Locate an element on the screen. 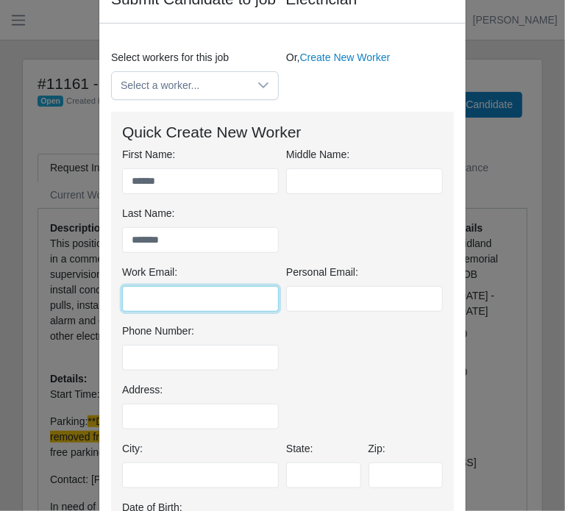  a: Create New Worker is located at coordinates (345, 57).